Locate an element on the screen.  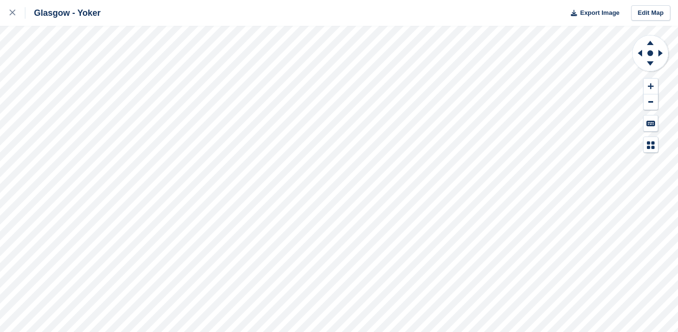
span: Export Image is located at coordinates (599, 13).